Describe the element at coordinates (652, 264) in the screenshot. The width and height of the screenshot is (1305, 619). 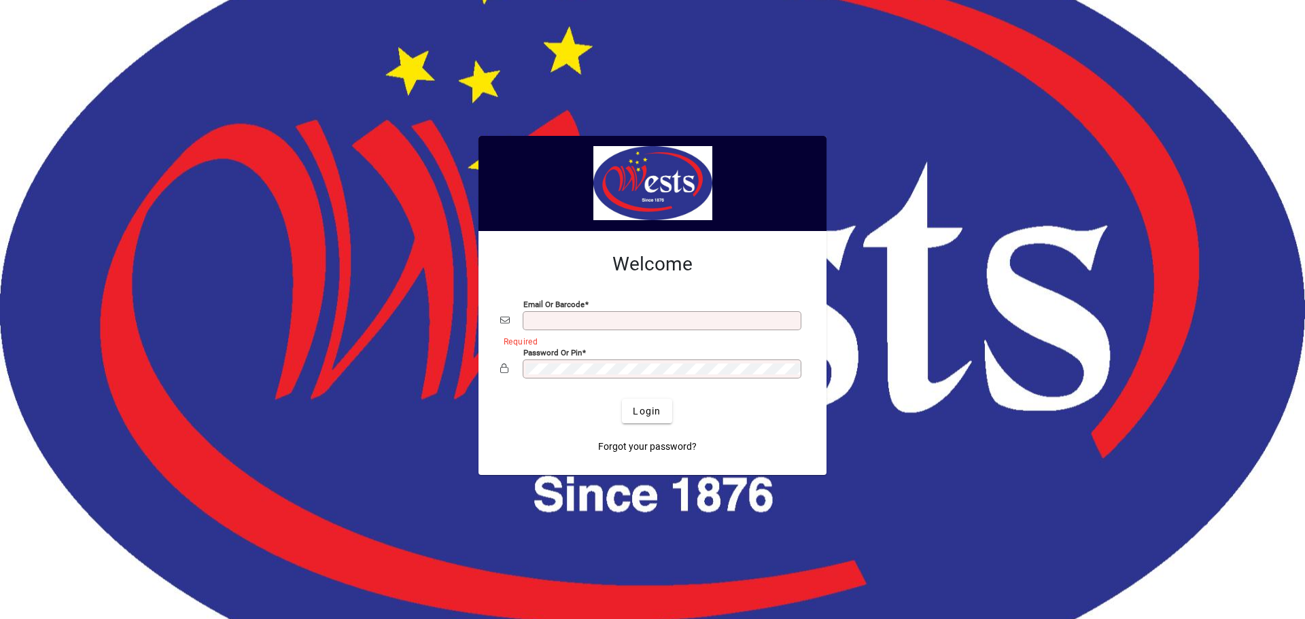
I see `h2: Welcome` at that location.